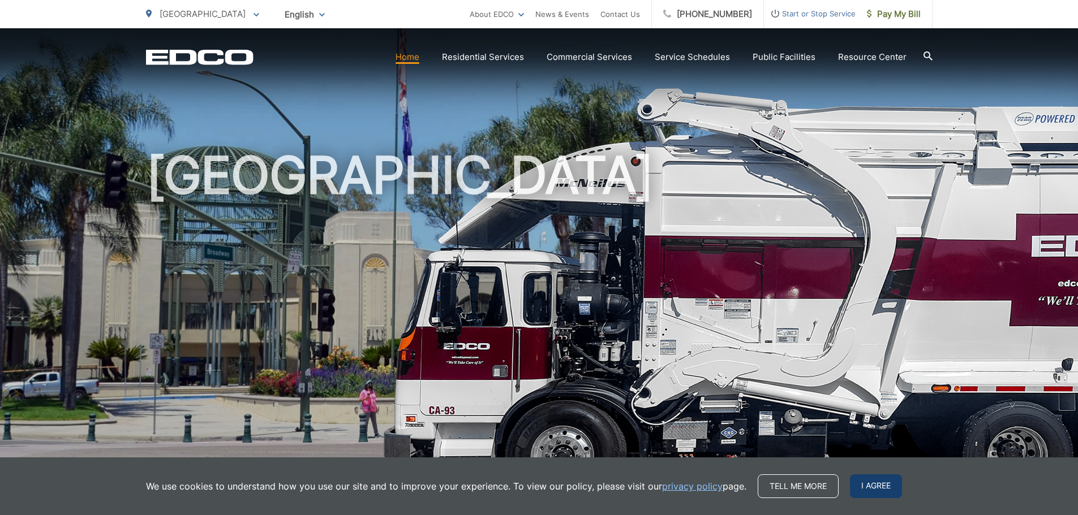 The width and height of the screenshot is (1078, 515). What do you see at coordinates (483, 57) in the screenshot?
I see `a: Residential Services` at bounding box center [483, 57].